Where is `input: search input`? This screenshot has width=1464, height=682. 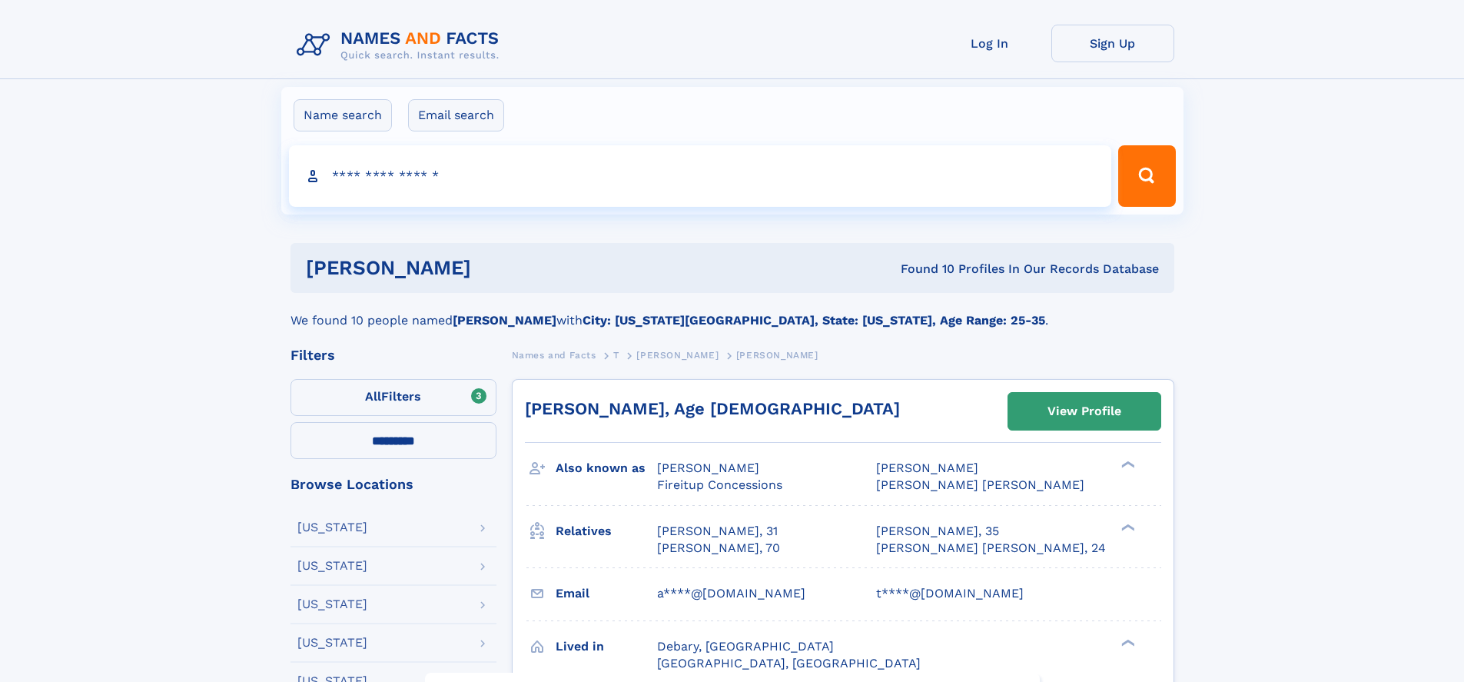
input: search input is located at coordinates (700, 176).